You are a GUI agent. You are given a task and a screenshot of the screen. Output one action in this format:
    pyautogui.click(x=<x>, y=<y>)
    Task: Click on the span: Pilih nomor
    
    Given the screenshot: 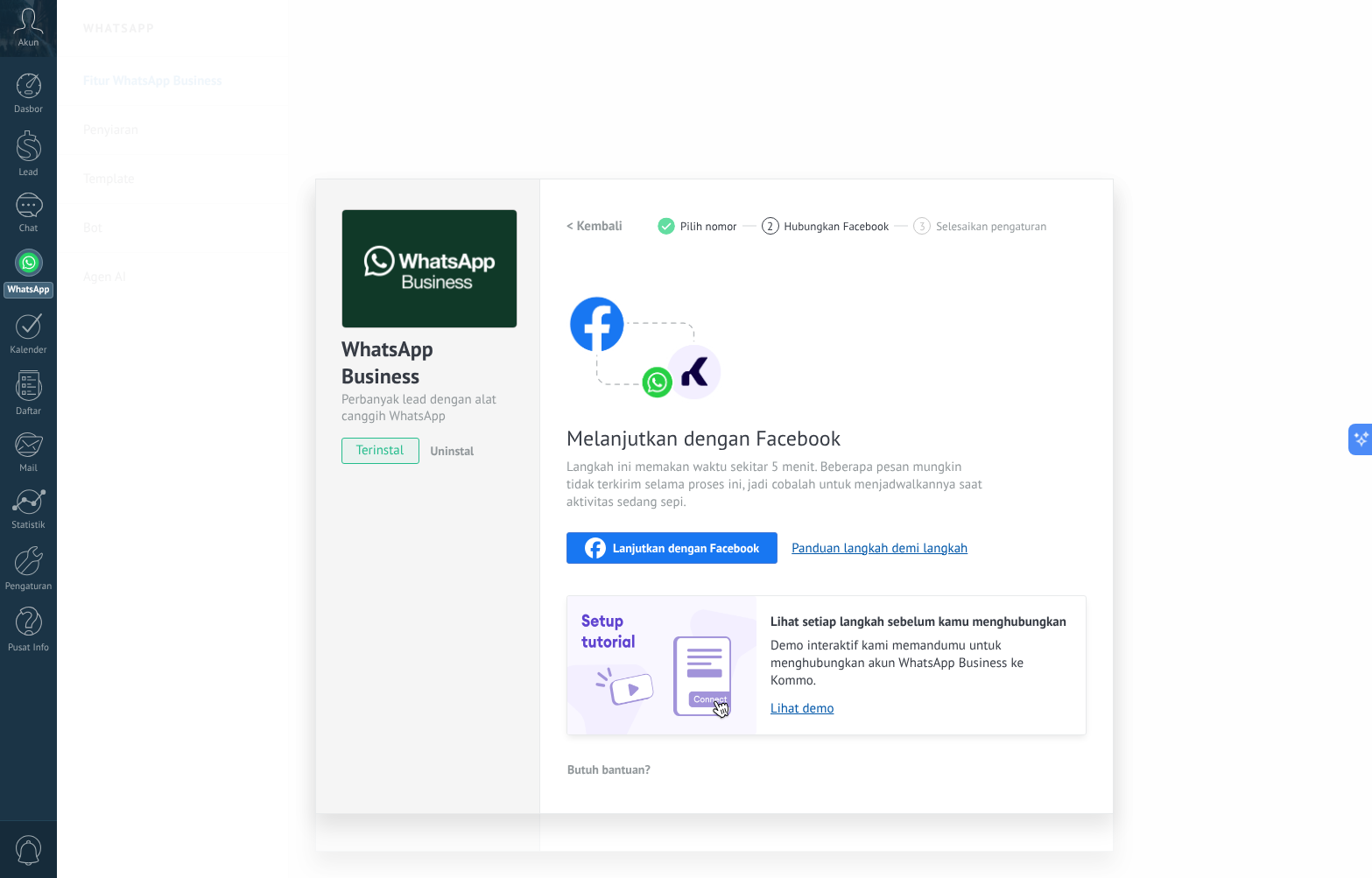 What is the action you would take?
    pyautogui.click(x=709, y=226)
    